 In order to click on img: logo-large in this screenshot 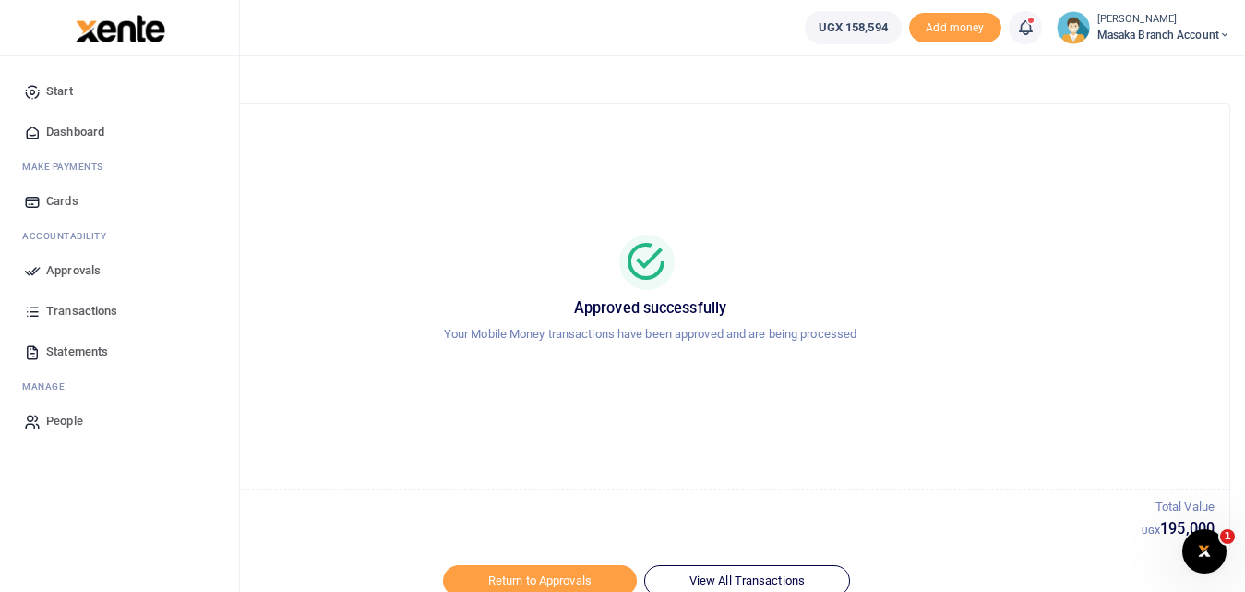, I will do `click(120, 29)`.